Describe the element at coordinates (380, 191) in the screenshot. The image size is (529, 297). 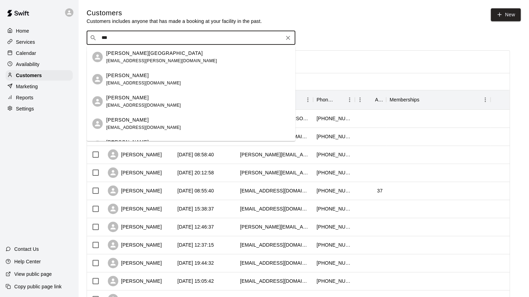
I see `div: 37` at that location.